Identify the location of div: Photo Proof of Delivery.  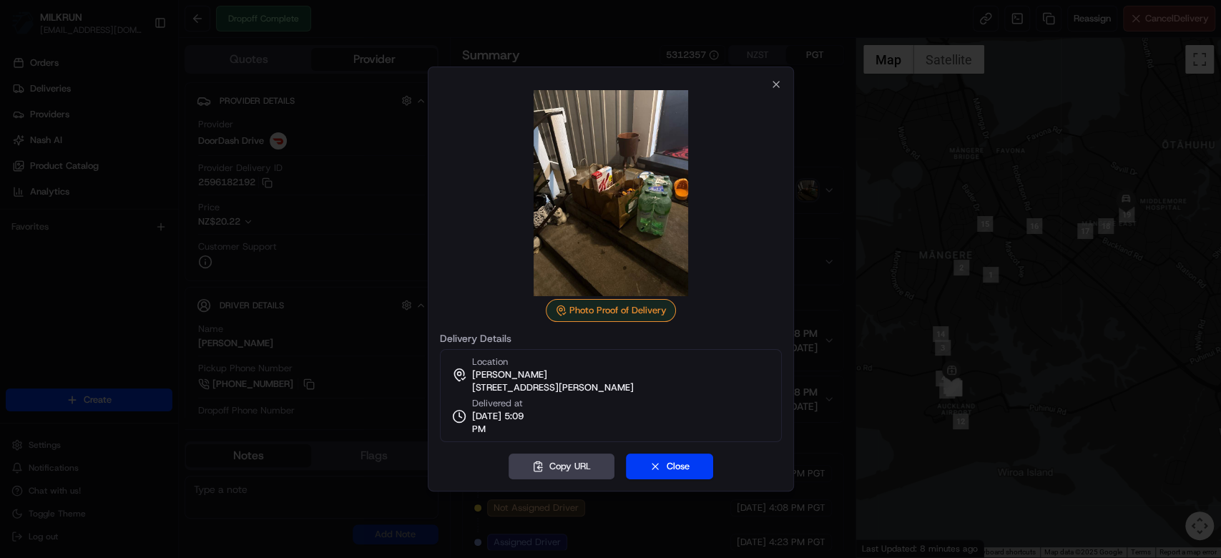
(611, 311).